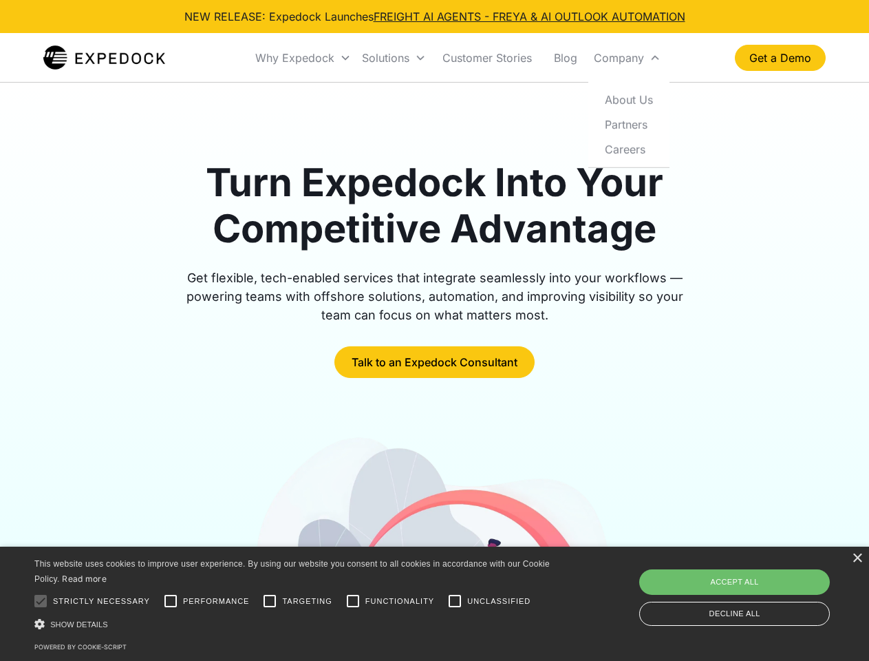 The width and height of the screenshot is (869, 661). Describe the element at coordinates (84, 578) in the screenshot. I see `a: Read more` at that location.